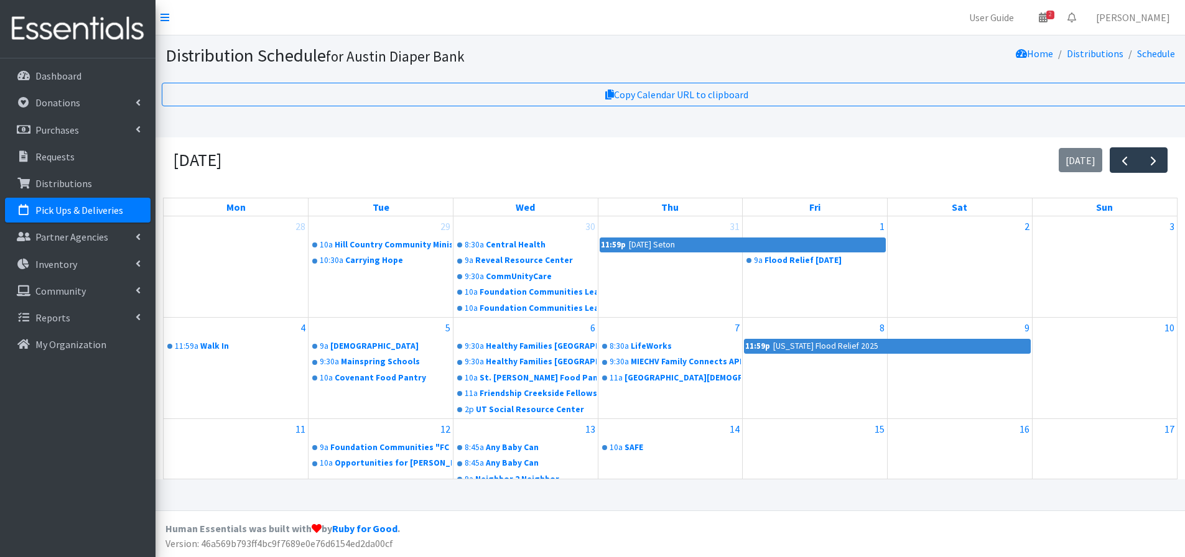 Image resolution: width=1185 pixels, height=557 pixels. I want to click on a: 10:30aCarrying Hope, so click(381, 261).